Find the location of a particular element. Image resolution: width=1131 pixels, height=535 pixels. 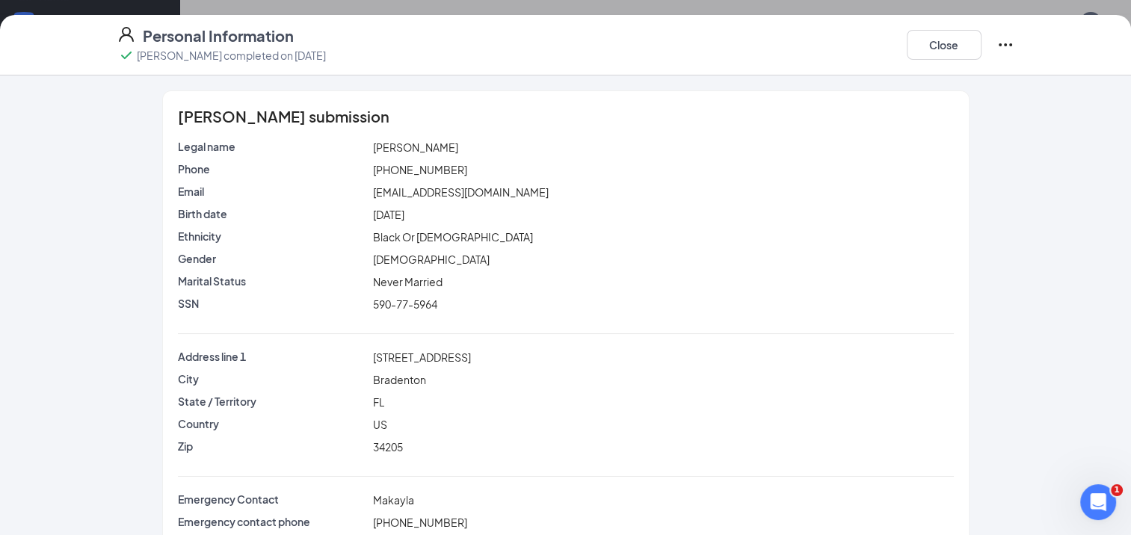

button: Close is located at coordinates (944, 45).